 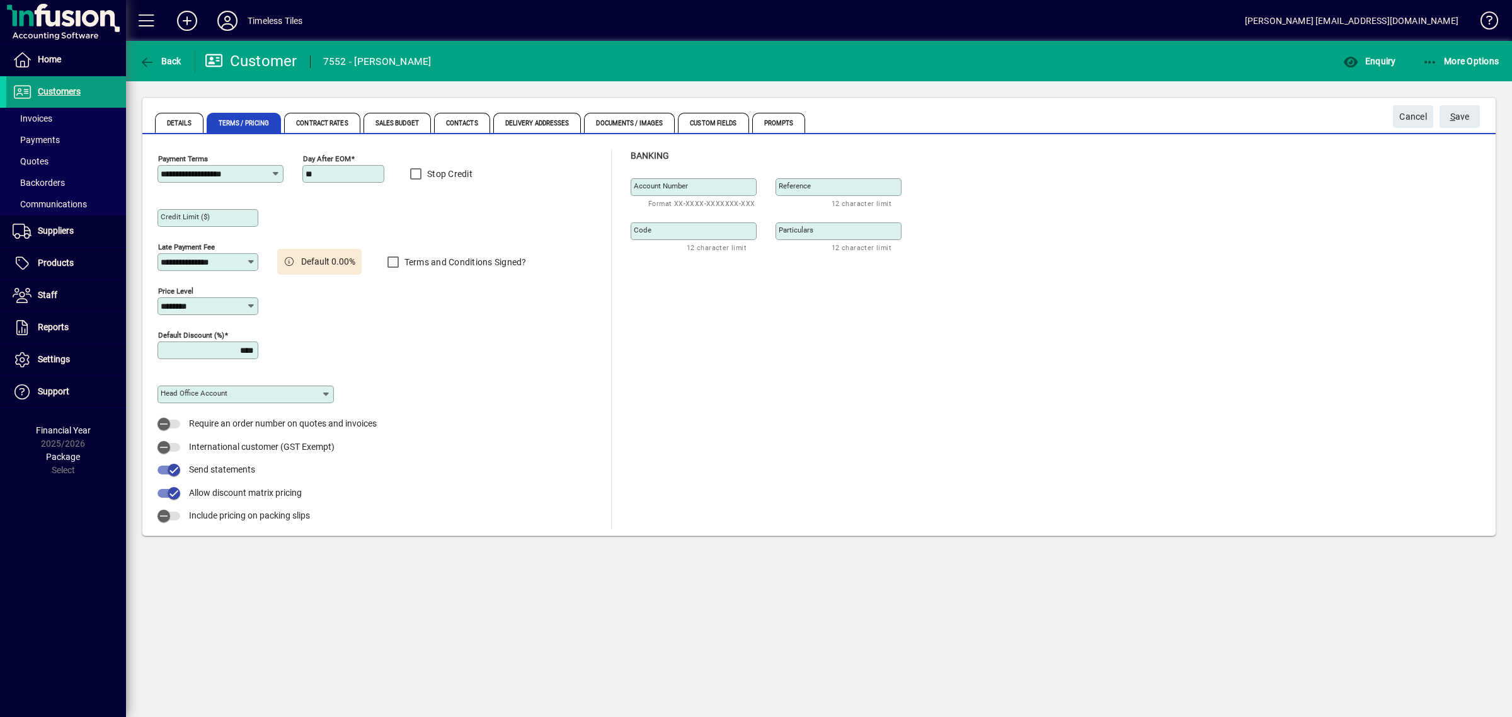 What do you see at coordinates (63, 430) in the screenshot?
I see `span: Financial Year` at bounding box center [63, 430].